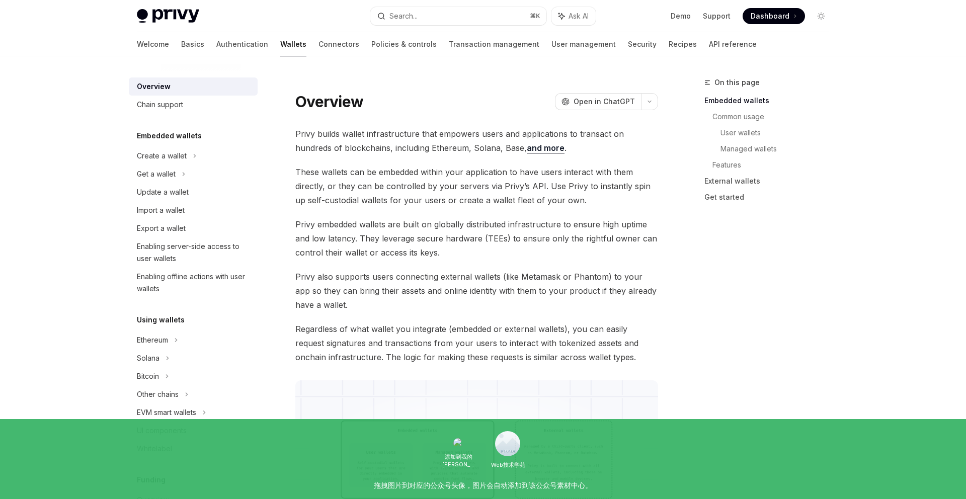 The width and height of the screenshot is (966, 499). Describe the element at coordinates (681, 16) in the screenshot. I see `a: Demo` at that location.